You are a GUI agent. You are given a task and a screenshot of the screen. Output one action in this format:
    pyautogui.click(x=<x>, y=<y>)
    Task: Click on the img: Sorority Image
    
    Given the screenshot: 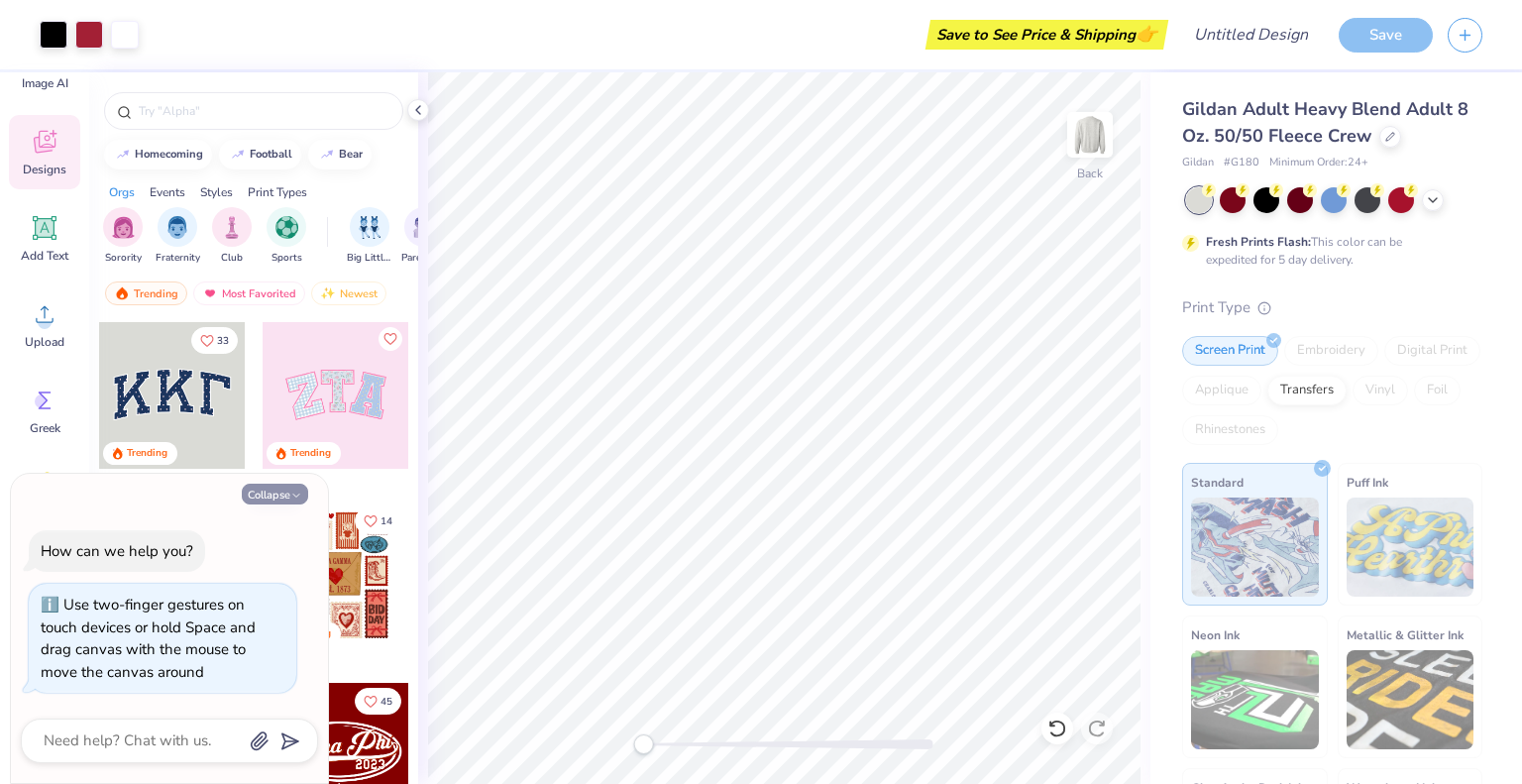 What is the action you would take?
    pyautogui.click(x=123, y=227)
    